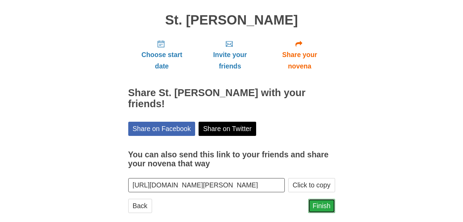  I want to click on span: Choose start date, so click(162, 60).